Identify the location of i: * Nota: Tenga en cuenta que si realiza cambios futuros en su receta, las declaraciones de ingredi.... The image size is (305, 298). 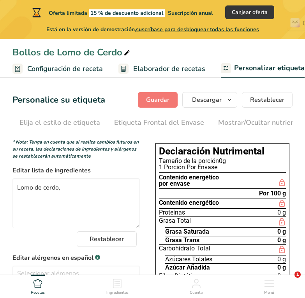
(76, 149).